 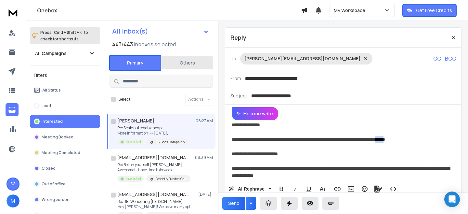 I want to click on button: Bold (⌘B), so click(x=282, y=189).